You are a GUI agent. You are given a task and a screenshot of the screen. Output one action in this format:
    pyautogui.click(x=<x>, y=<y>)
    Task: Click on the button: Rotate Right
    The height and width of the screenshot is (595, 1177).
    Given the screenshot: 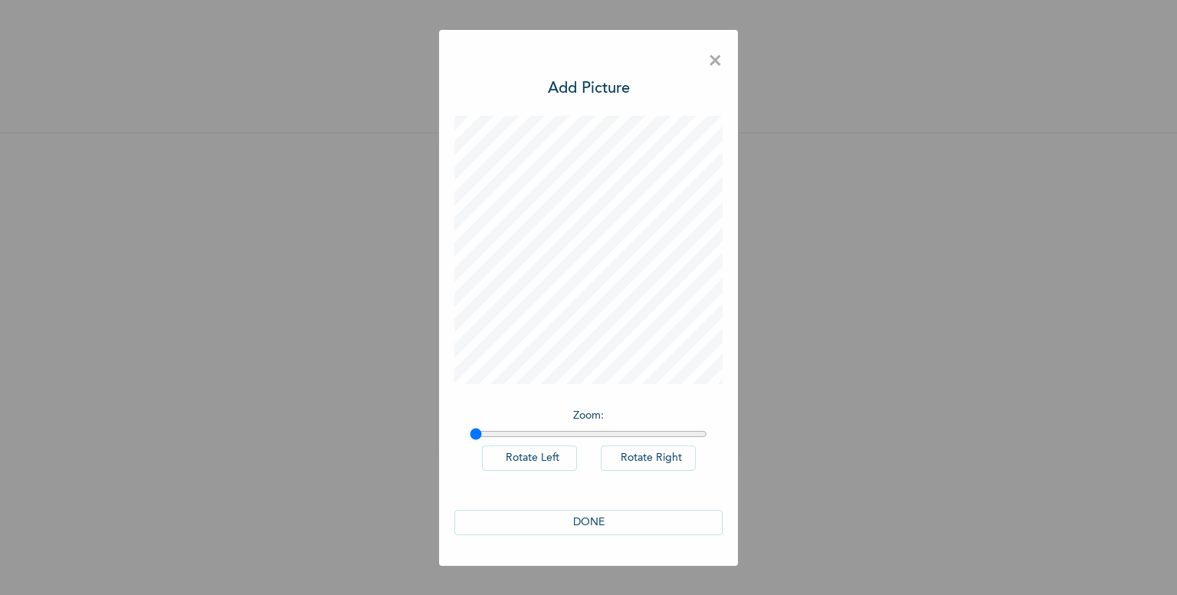 What is the action you would take?
    pyautogui.click(x=648, y=457)
    